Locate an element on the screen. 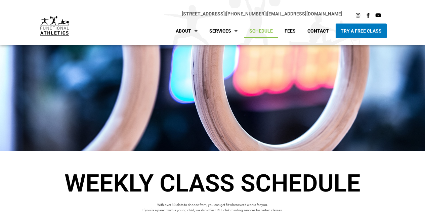 The image size is (425, 212). a: Services is located at coordinates (223, 31).